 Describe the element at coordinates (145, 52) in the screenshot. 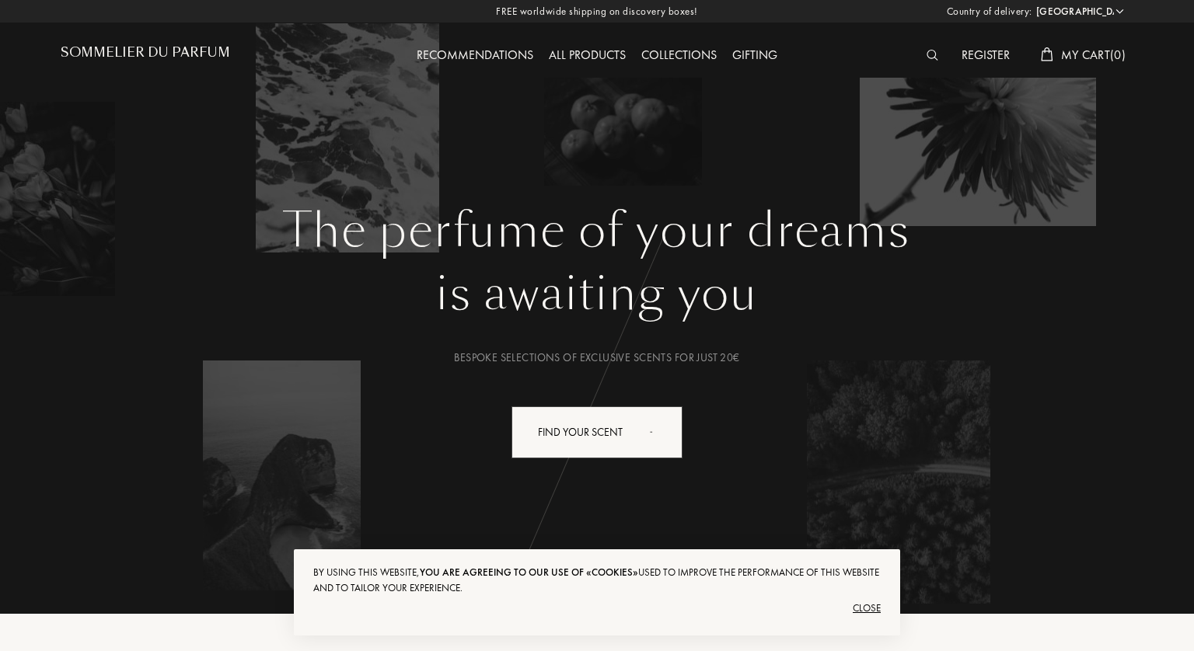

I see `h1: Sommelier du Parfum` at that location.